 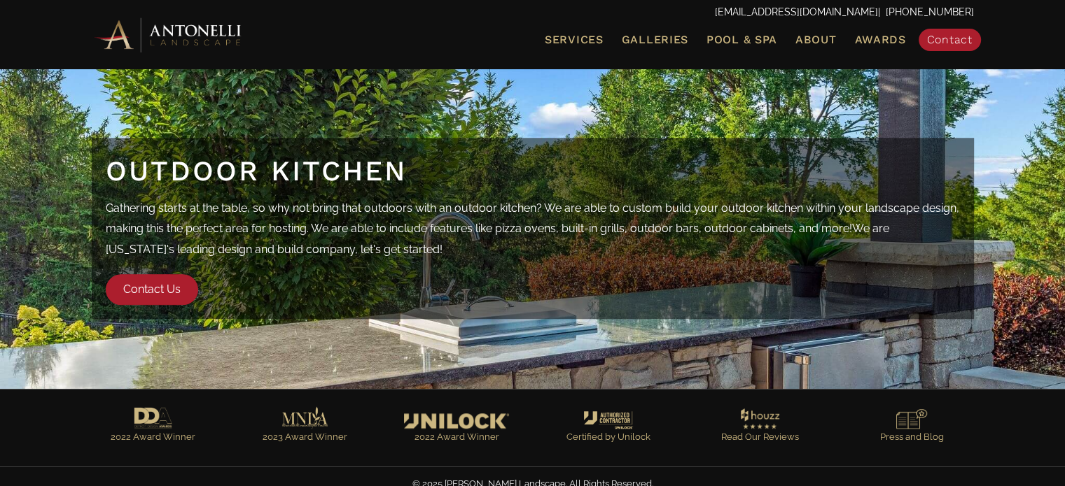 What do you see at coordinates (574, 40) in the screenshot?
I see `span: Services` at bounding box center [574, 40].